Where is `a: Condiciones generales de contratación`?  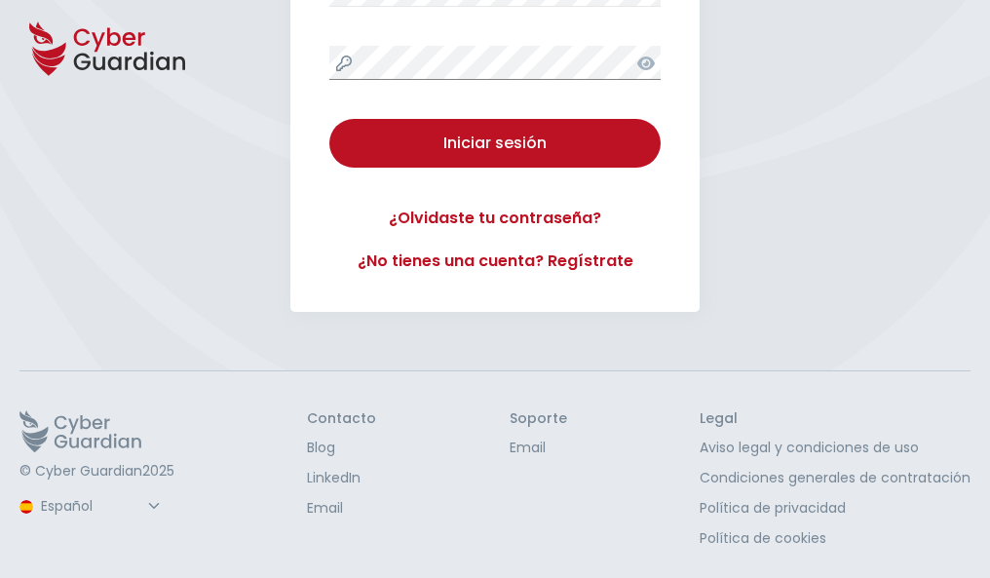 a: Condiciones generales de contratación is located at coordinates (835, 477).